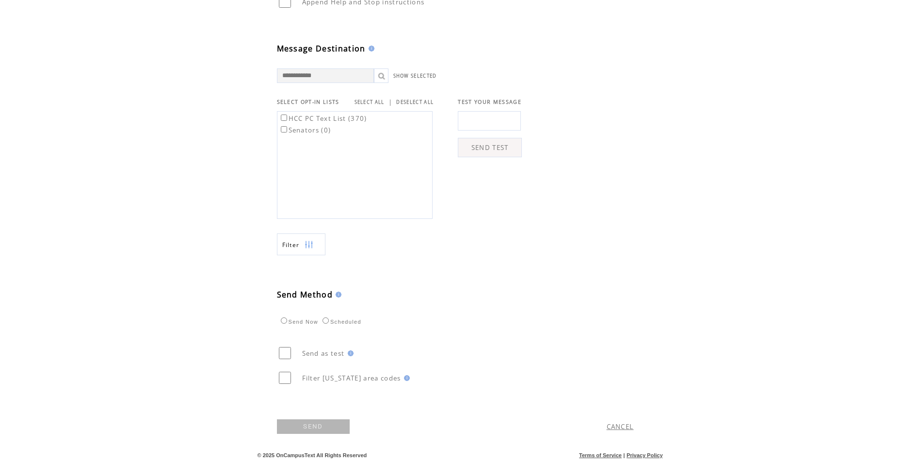  What do you see at coordinates (308, 102) in the screenshot?
I see `span: SELECT OPT-IN LISTS` at bounding box center [308, 102].